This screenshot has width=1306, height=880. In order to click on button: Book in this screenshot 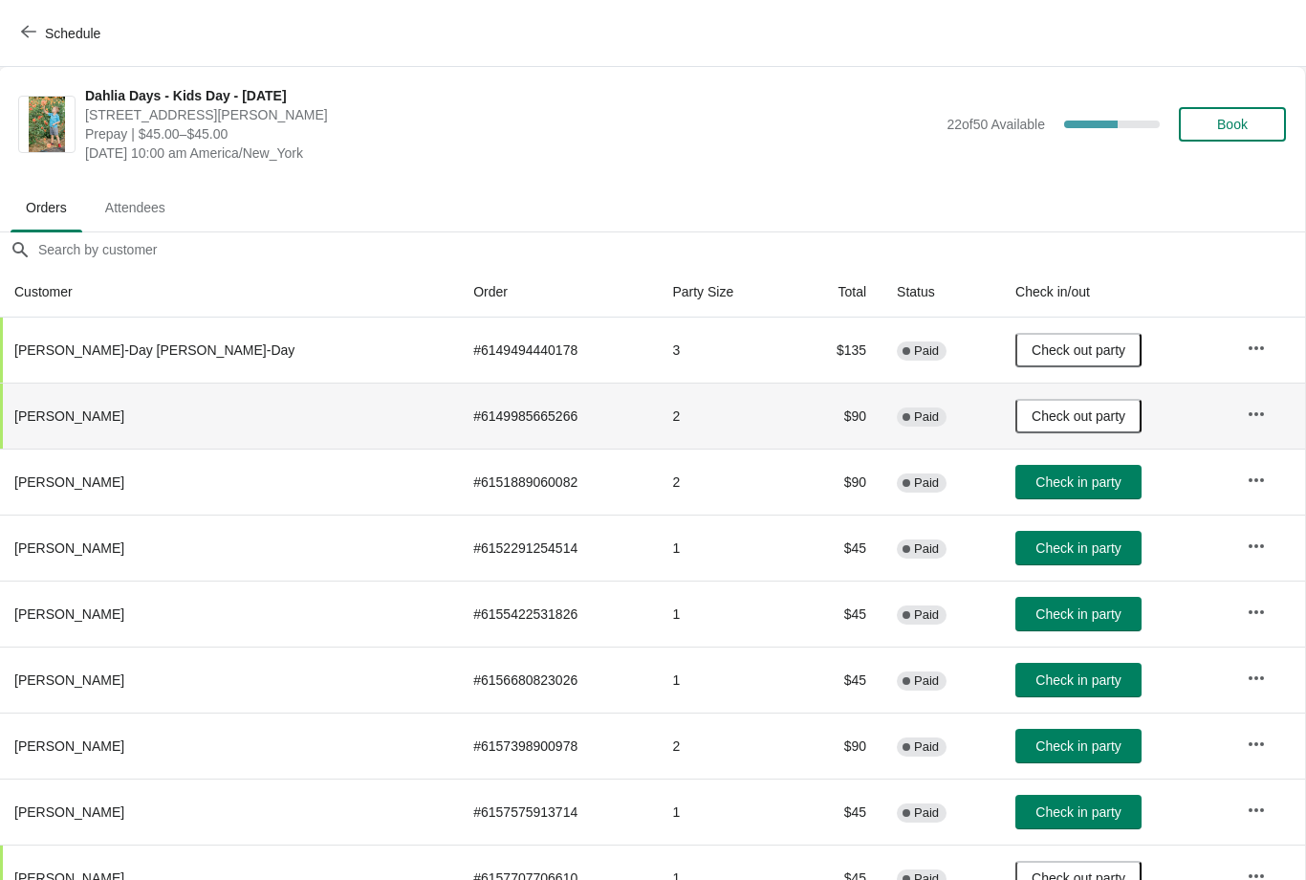, I will do `click(1232, 124)`.